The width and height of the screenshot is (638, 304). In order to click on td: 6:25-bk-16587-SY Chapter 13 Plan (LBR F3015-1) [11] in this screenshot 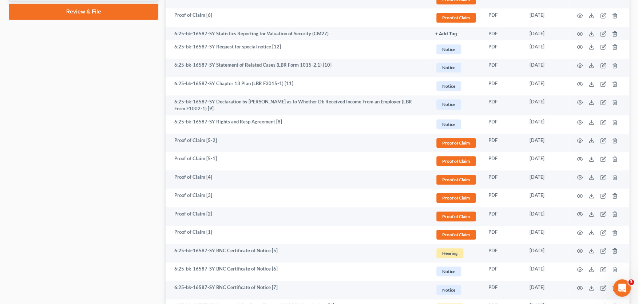, I will do `click(298, 86)`.